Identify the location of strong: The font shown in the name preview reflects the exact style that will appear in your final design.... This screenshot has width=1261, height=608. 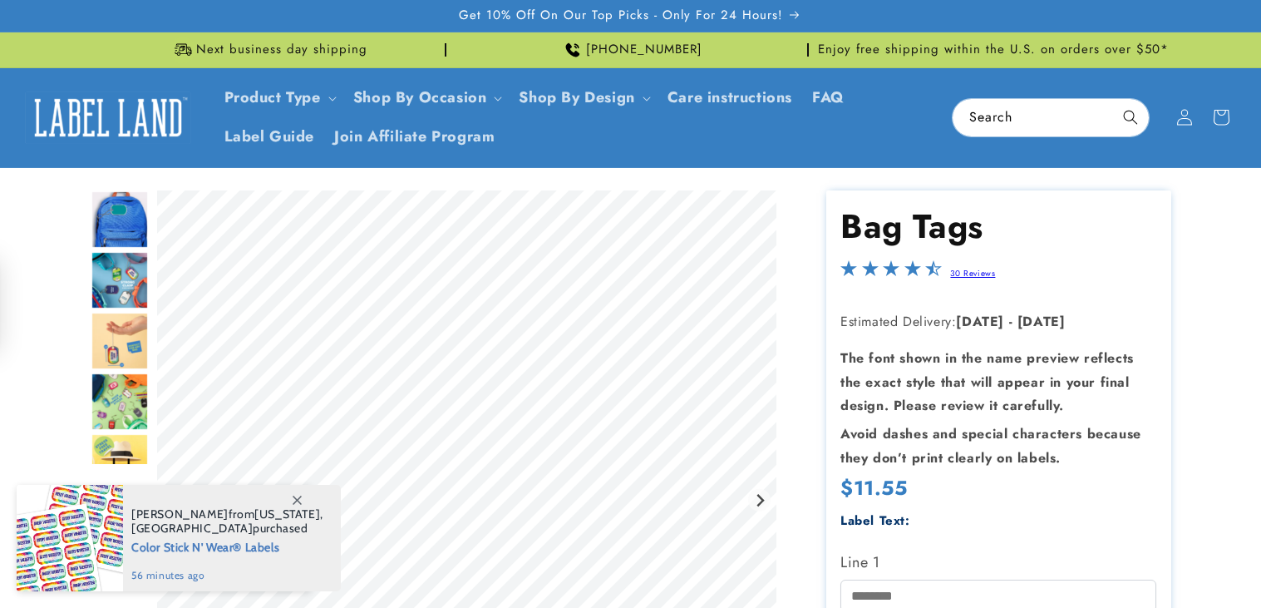
(987, 382).